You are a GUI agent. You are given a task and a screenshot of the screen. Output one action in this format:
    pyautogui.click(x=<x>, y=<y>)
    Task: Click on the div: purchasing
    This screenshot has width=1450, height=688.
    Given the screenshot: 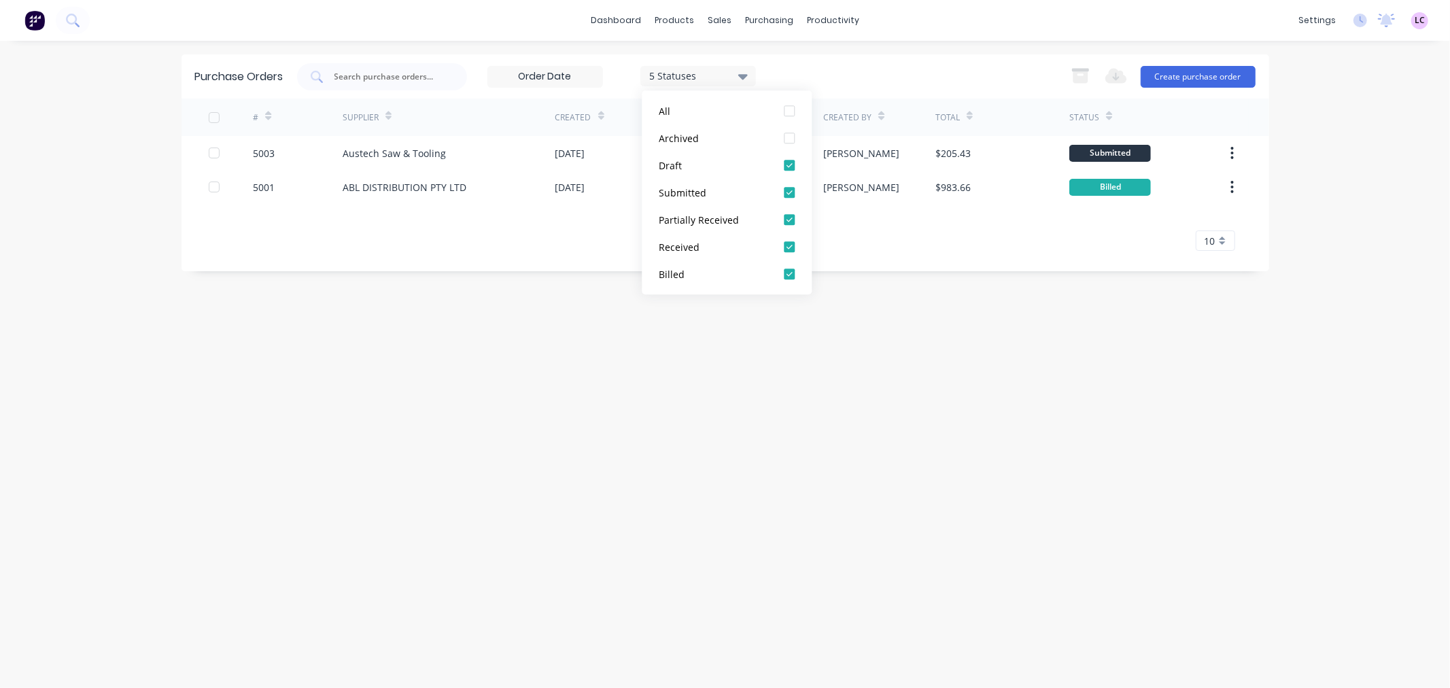 What is the action you would take?
    pyautogui.click(x=769, y=20)
    